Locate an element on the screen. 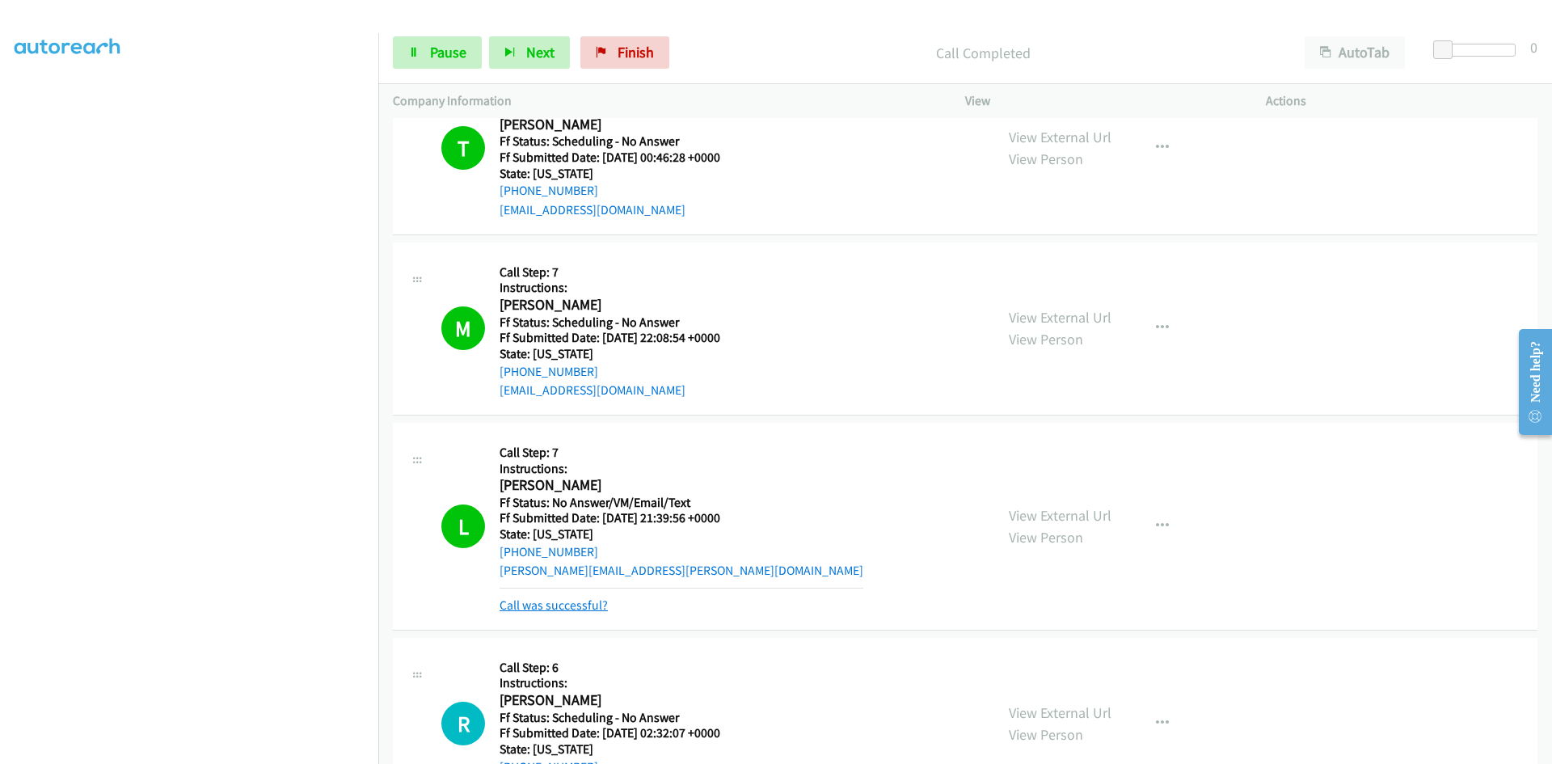  span: Next is located at coordinates (540, 52).